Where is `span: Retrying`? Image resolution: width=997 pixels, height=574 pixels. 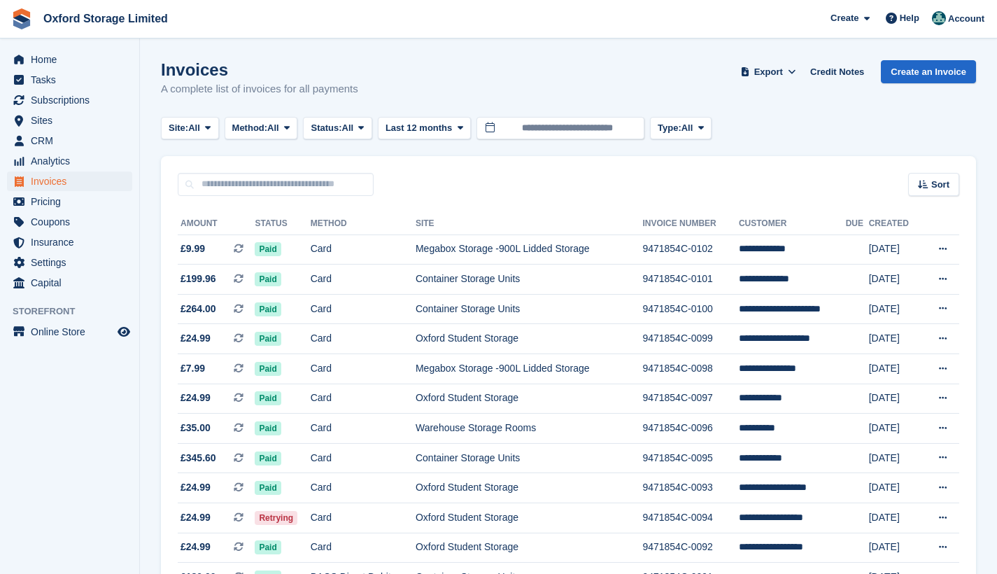
span: Retrying is located at coordinates (276, 518).